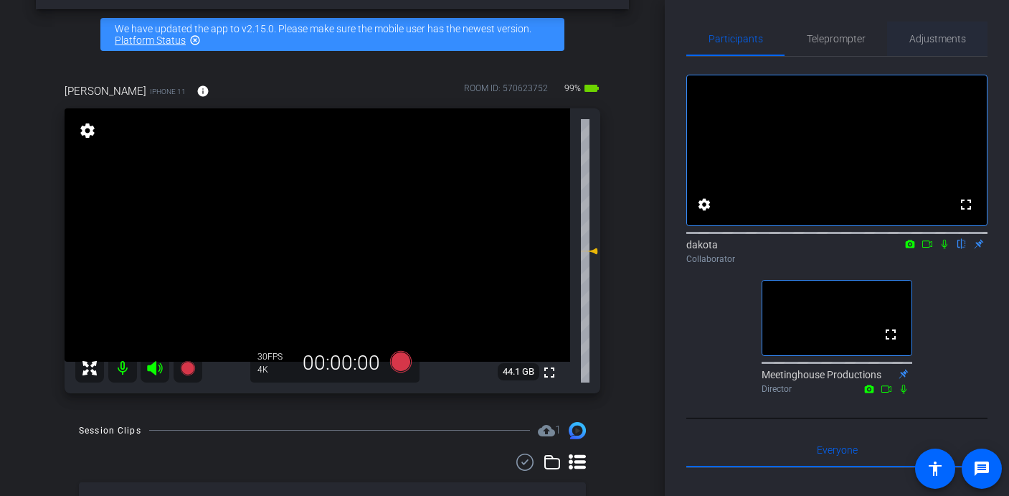  What do you see at coordinates (519, 371) in the screenshot?
I see `span: 44.1 GB` at bounding box center [519, 371].